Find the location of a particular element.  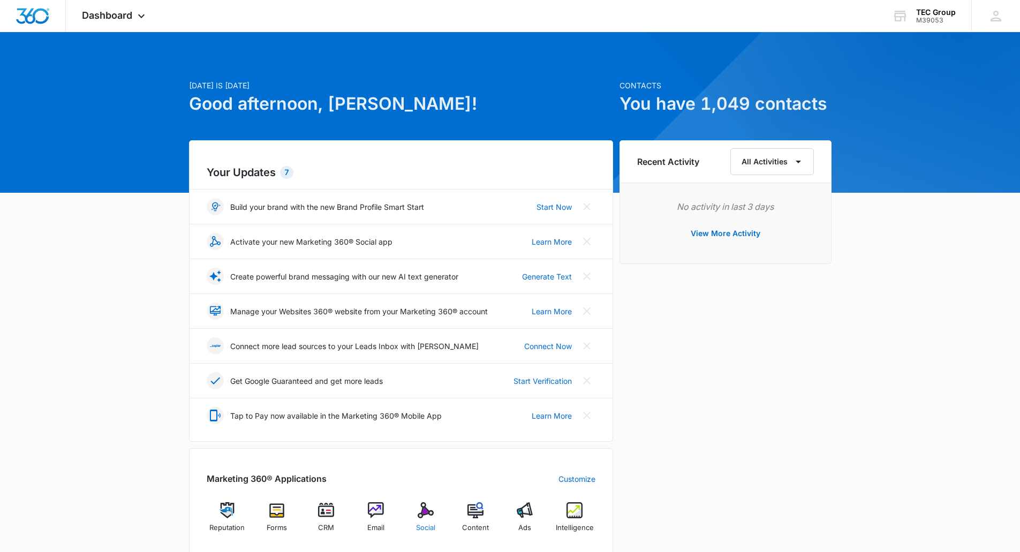

a: Content is located at coordinates (475, 522).